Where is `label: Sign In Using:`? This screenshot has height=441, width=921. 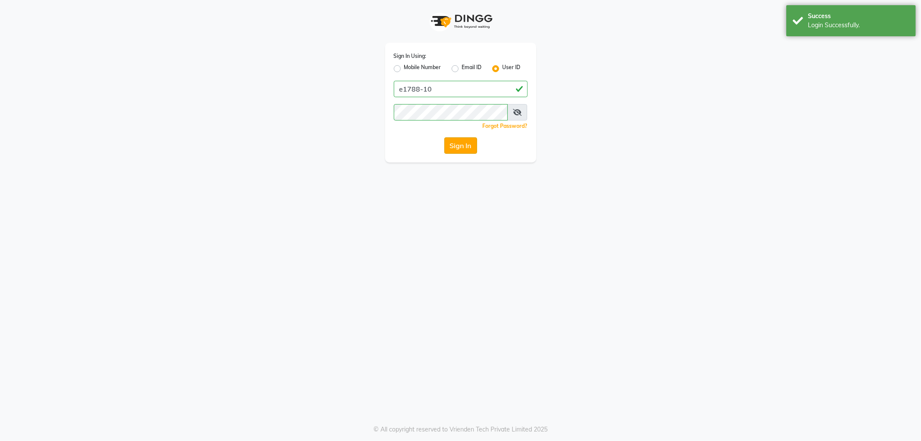 label: Sign In Using: is located at coordinates (410, 56).